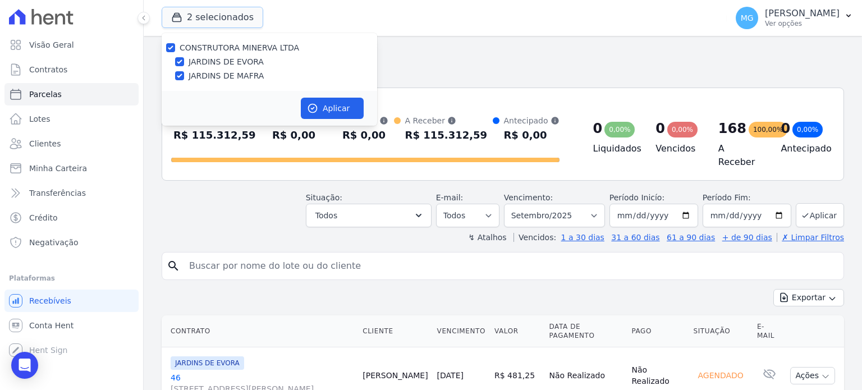  I want to click on th: Situação, so click(720, 331).